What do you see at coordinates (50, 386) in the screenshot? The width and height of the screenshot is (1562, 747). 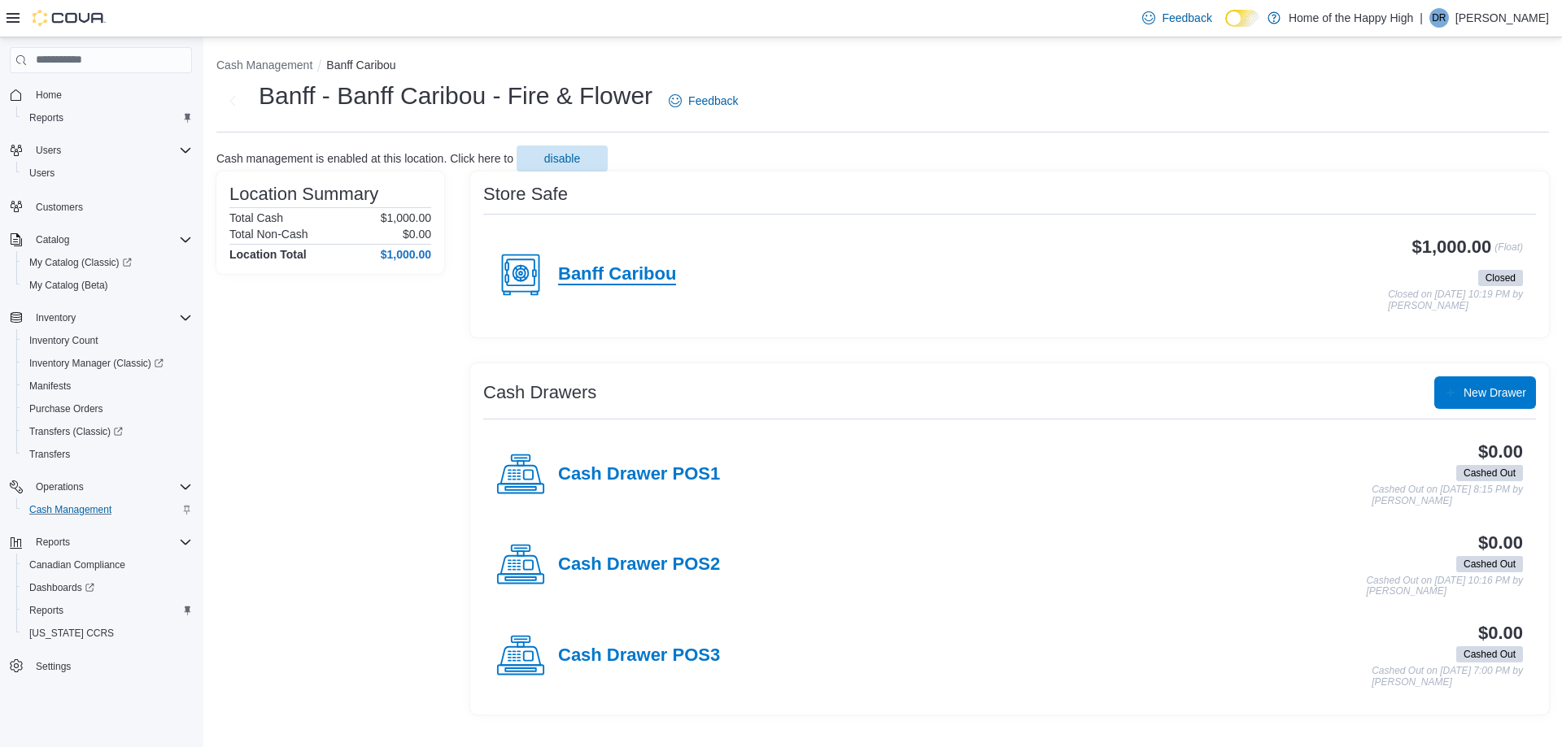 I see `a: Manifests` at bounding box center [50, 386].